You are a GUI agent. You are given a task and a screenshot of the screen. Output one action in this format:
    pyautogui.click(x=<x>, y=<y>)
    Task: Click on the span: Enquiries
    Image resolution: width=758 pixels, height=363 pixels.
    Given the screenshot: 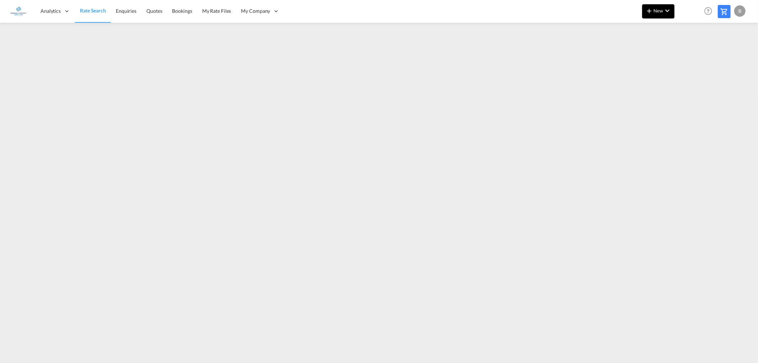 What is the action you would take?
    pyautogui.click(x=126, y=11)
    